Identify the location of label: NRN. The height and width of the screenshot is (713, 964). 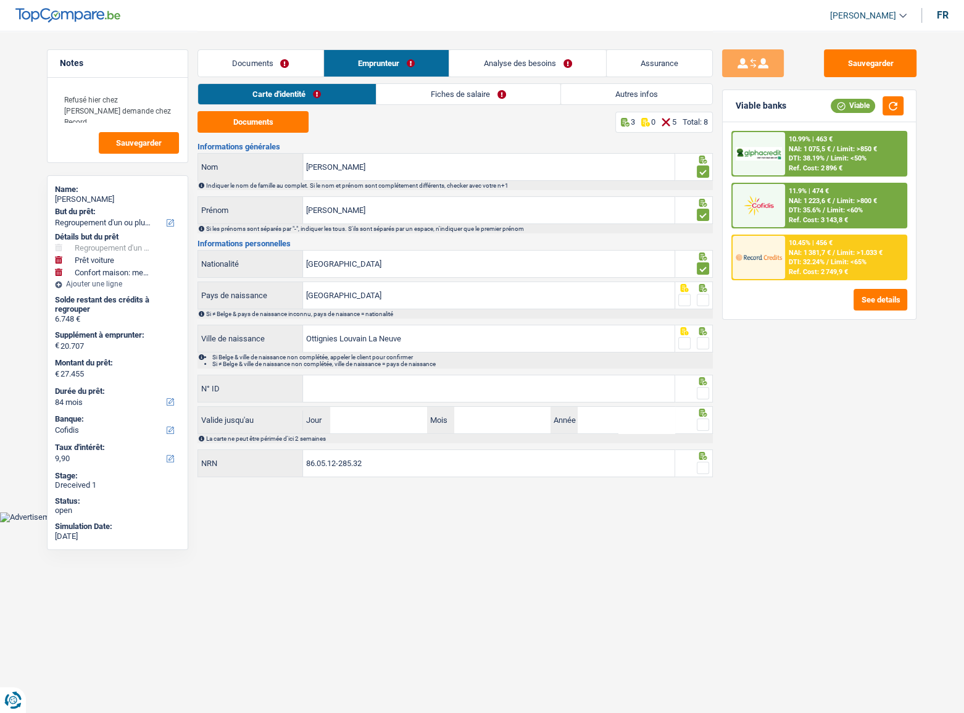
(251, 463).